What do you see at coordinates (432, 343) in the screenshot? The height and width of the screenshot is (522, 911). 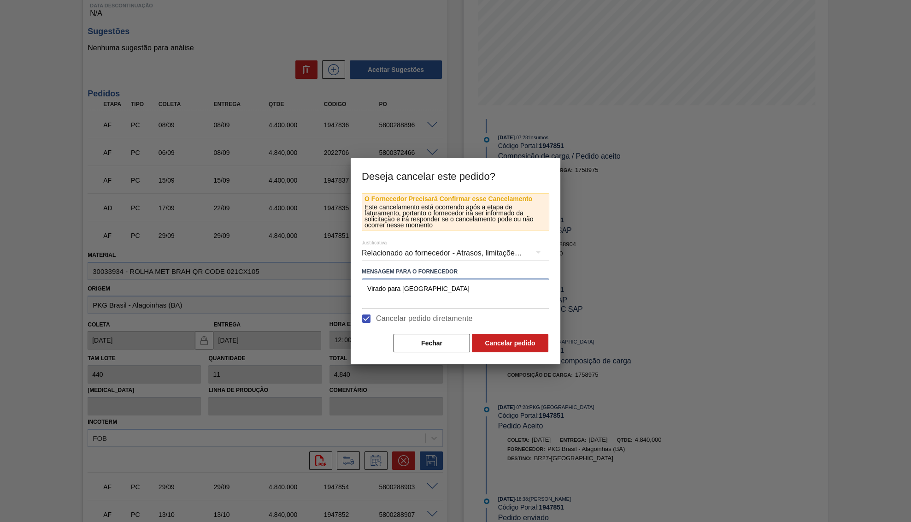 I see `button: Fechar` at bounding box center [432, 343].